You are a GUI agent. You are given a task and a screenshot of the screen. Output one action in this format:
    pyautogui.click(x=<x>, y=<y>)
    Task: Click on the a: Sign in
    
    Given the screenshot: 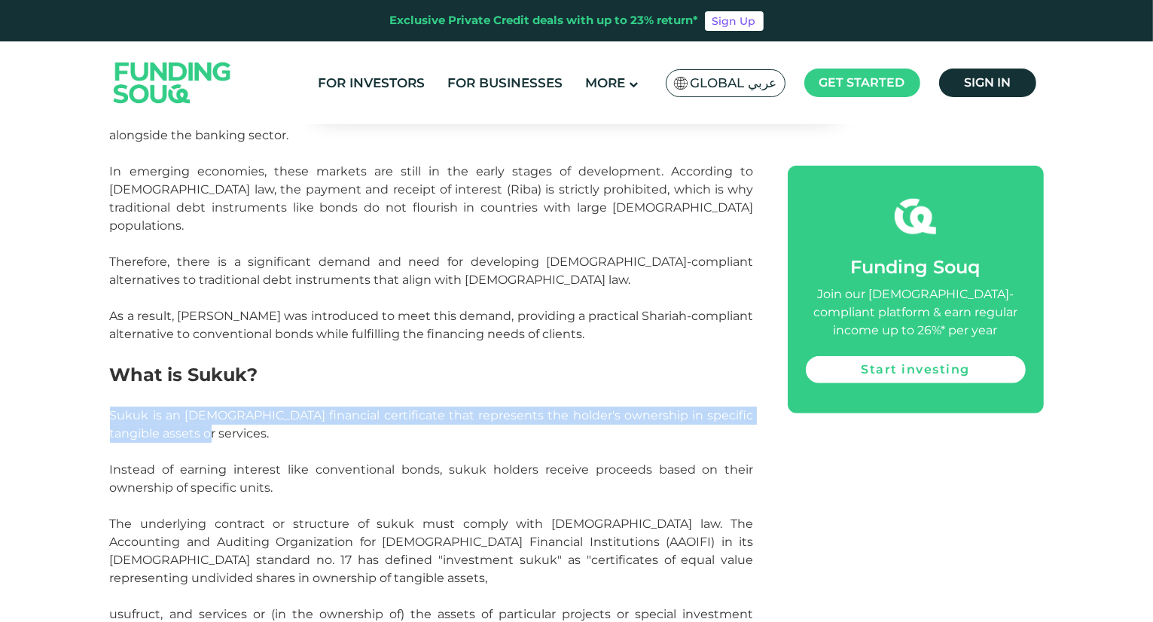 What is the action you would take?
    pyautogui.click(x=987, y=83)
    